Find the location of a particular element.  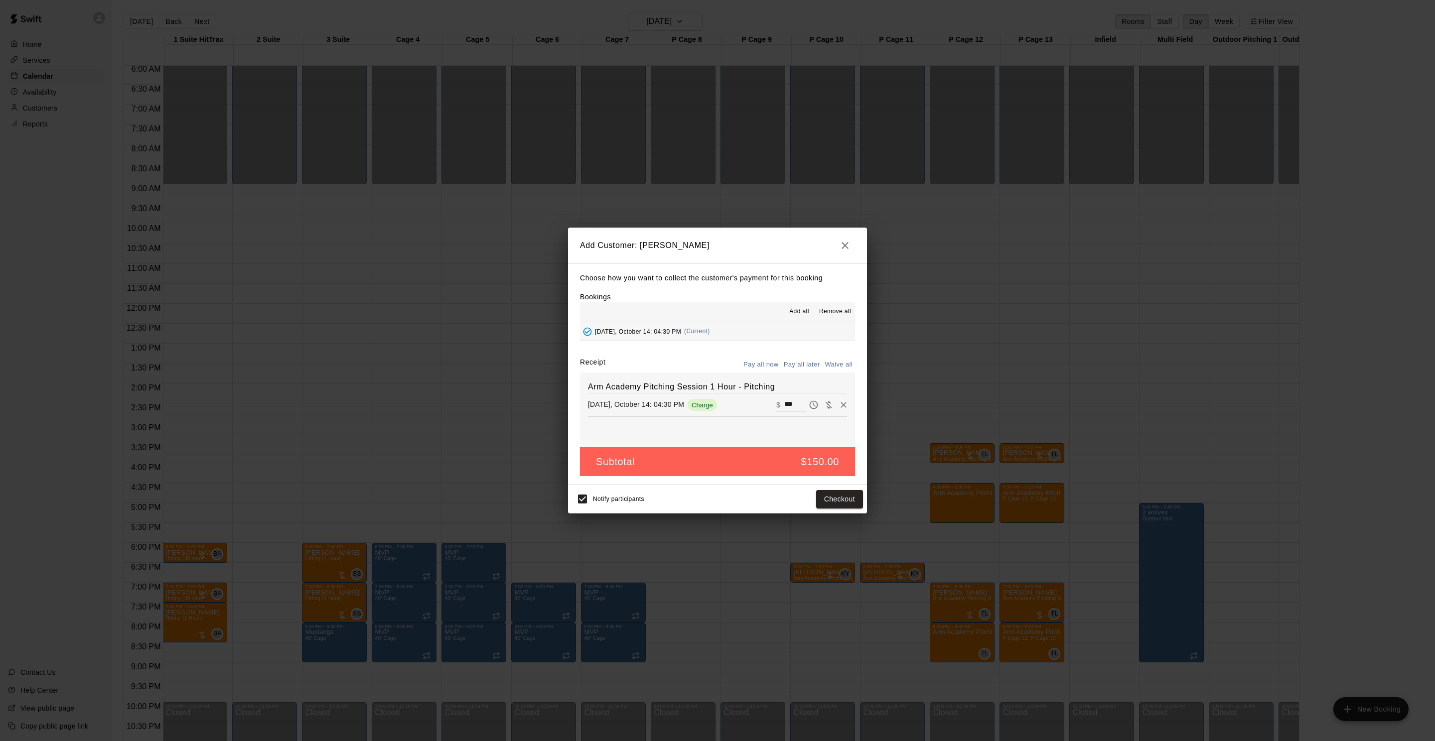

label: Bookings is located at coordinates (595, 297).